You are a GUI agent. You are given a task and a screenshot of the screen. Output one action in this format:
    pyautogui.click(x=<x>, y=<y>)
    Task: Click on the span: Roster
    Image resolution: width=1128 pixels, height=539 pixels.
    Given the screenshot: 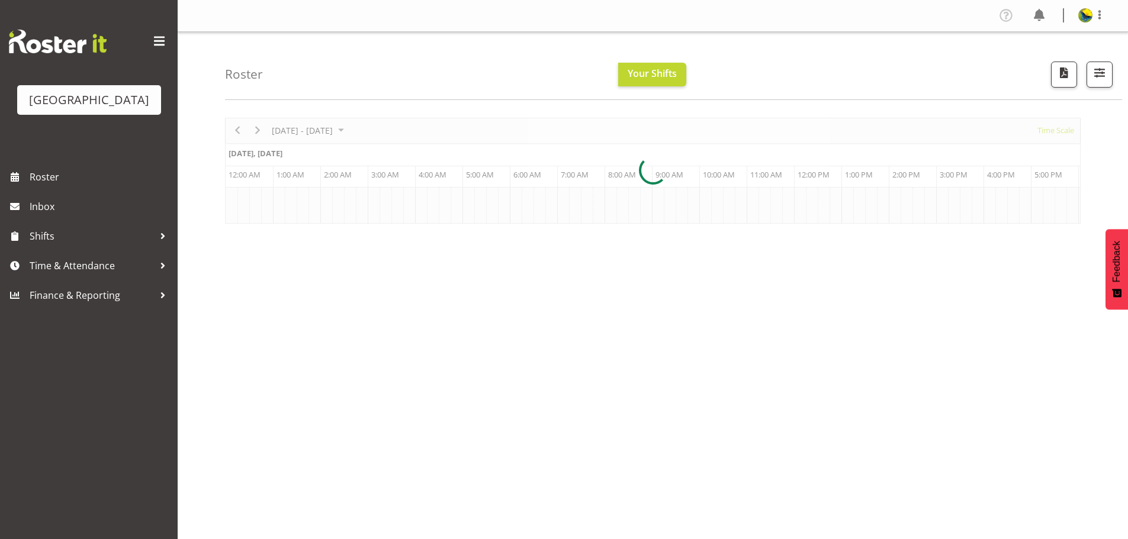 What is the action you would take?
    pyautogui.click(x=101, y=177)
    